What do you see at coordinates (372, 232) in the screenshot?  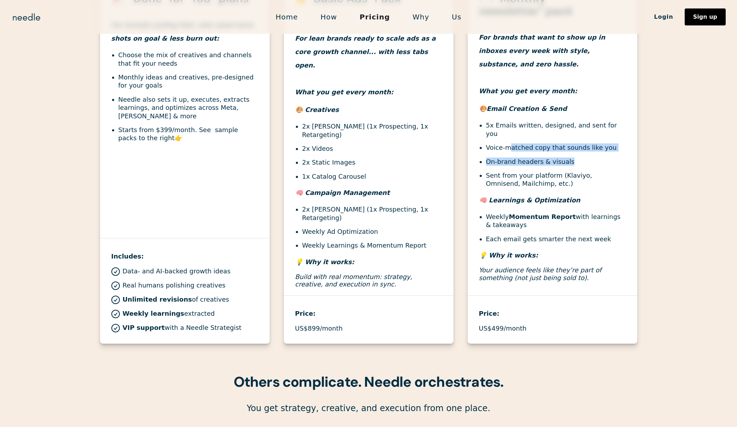 I see `li: Weekly Ad Optimization` at bounding box center [372, 232].